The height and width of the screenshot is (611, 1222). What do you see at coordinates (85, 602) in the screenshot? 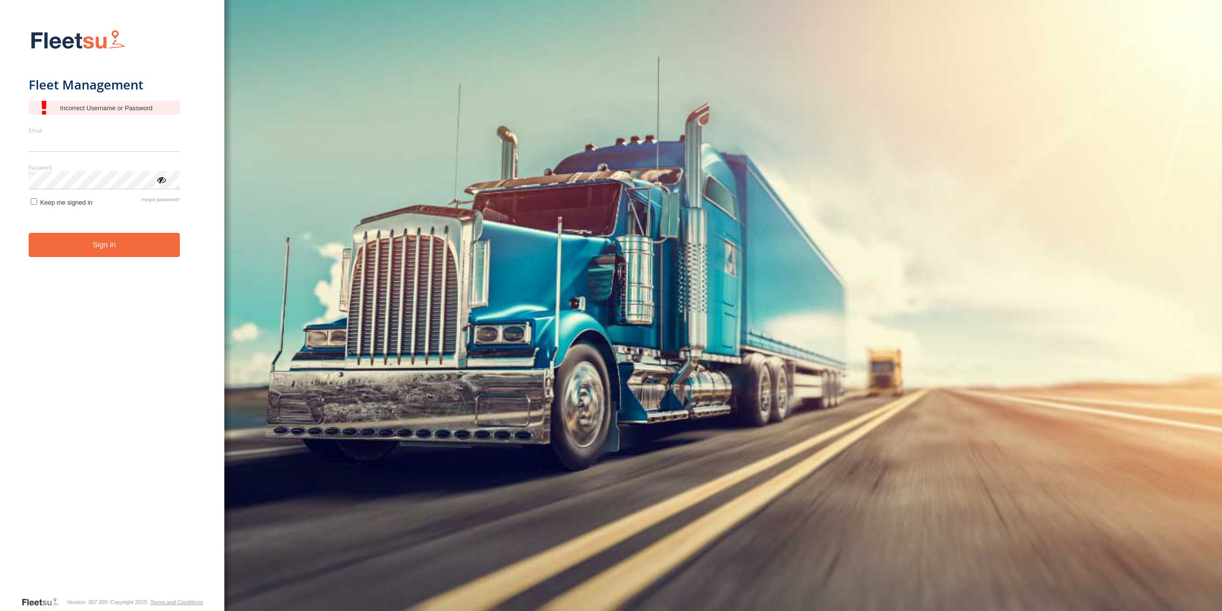
I see `div: Version: 307.00` at bounding box center [85, 602].